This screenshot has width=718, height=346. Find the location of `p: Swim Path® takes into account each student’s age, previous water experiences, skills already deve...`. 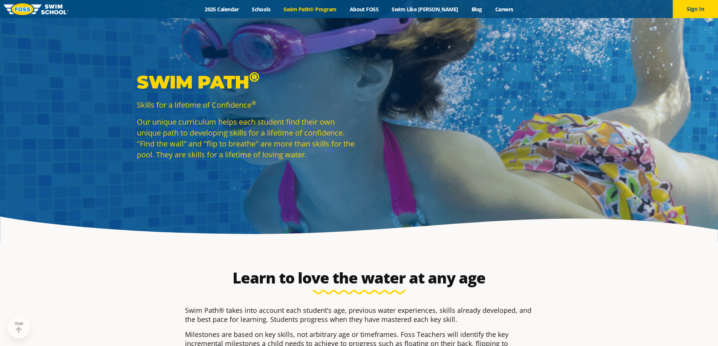

p: Swim Path® takes into account each student’s age, previous water experiences, skills already deve... is located at coordinates (359, 315).